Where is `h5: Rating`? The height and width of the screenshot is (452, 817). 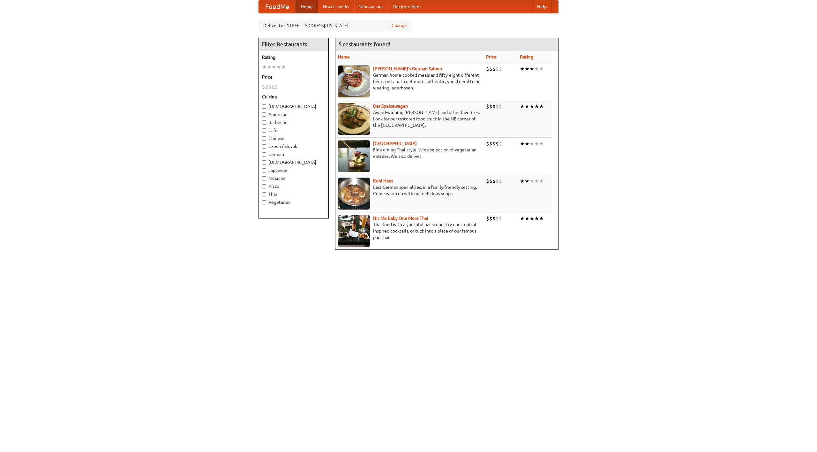
h5: Rating is located at coordinates (294, 57).